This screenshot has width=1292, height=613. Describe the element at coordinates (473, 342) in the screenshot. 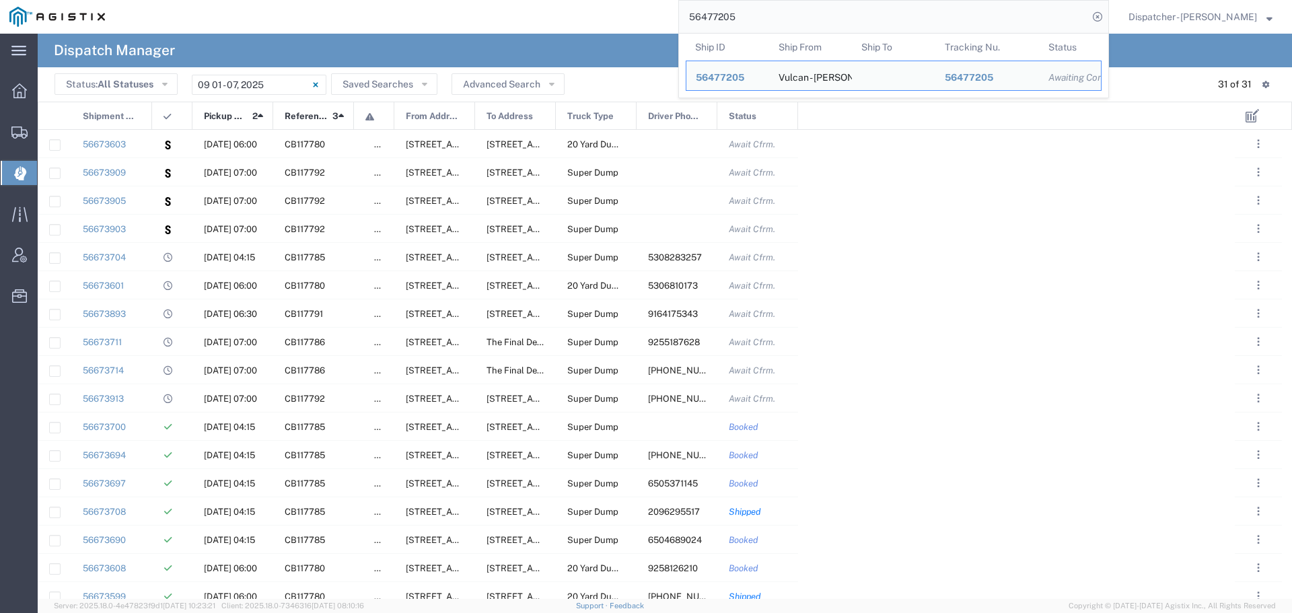

I see `span: 6400 Claim St, Placerville, California, United States` at that location.